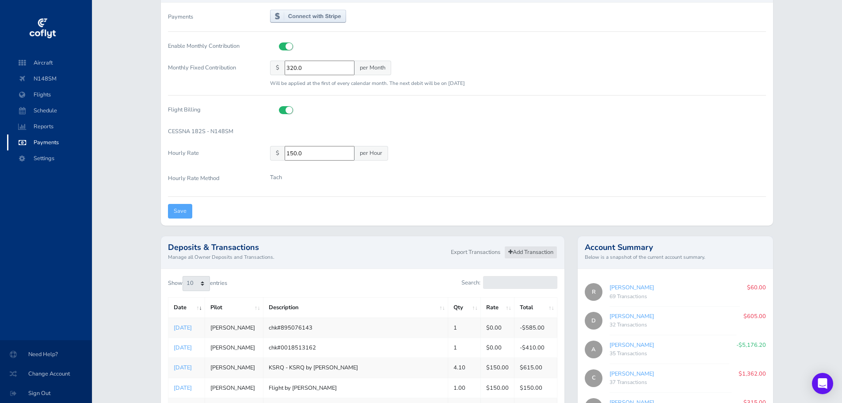  I want to click on th: Total: activate to sort column ascending, so click(536, 307).